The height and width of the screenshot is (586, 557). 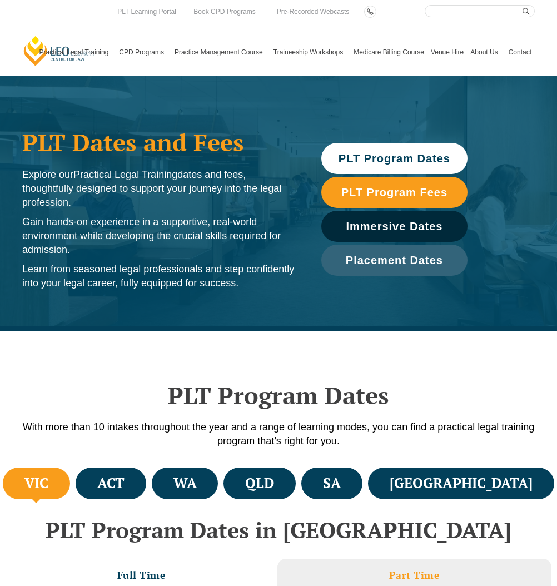 I want to click on a: Contact, so click(x=520, y=52).